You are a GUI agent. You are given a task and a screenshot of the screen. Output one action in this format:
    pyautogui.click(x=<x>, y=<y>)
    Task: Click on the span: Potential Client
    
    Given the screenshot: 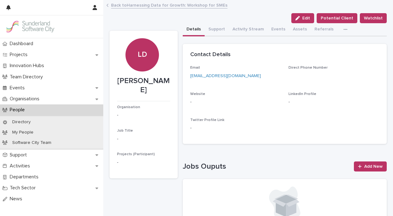 What is the action you would take?
    pyautogui.click(x=337, y=18)
    